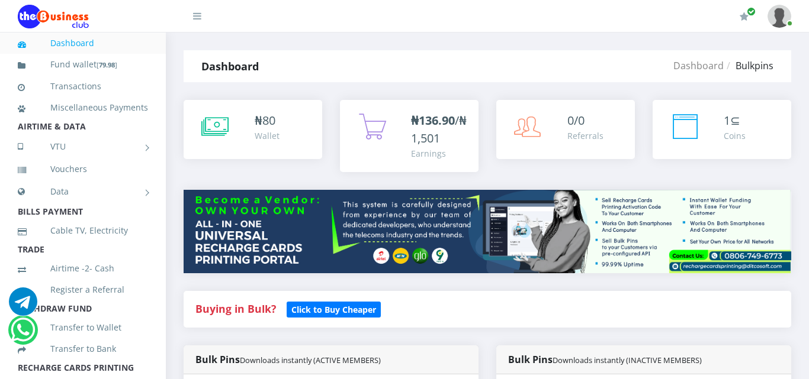  Describe the element at coordinates (83, 65) in the screenshot. I see `a: Fund wallet[79.98]` at that location.